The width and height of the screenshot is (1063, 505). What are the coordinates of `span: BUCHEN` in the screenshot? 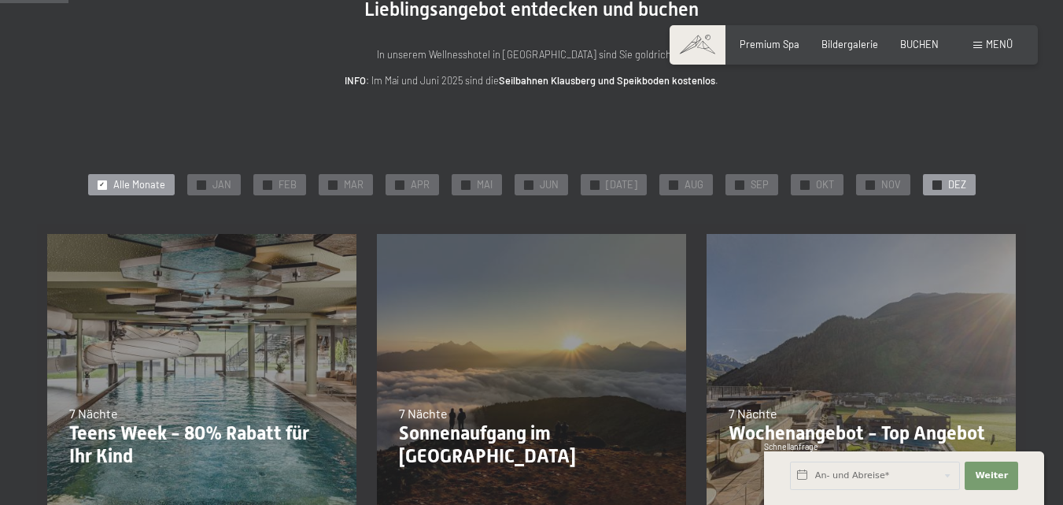 It's located at (919, 44).